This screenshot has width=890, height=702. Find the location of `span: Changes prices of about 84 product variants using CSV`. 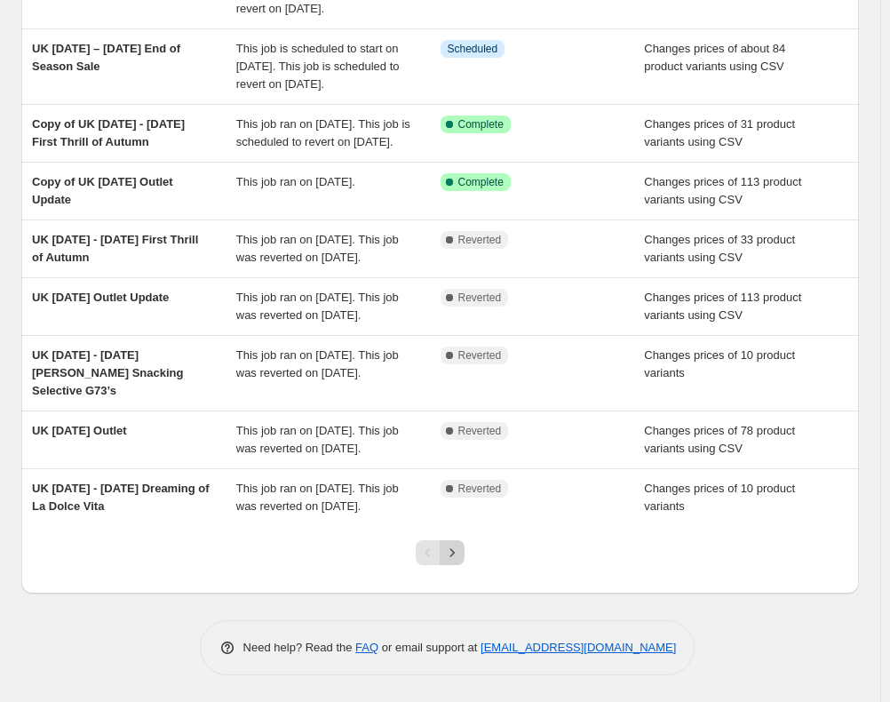

span: Changes prices of about 84 product variants using CSV is located at coordinates (714, 57).